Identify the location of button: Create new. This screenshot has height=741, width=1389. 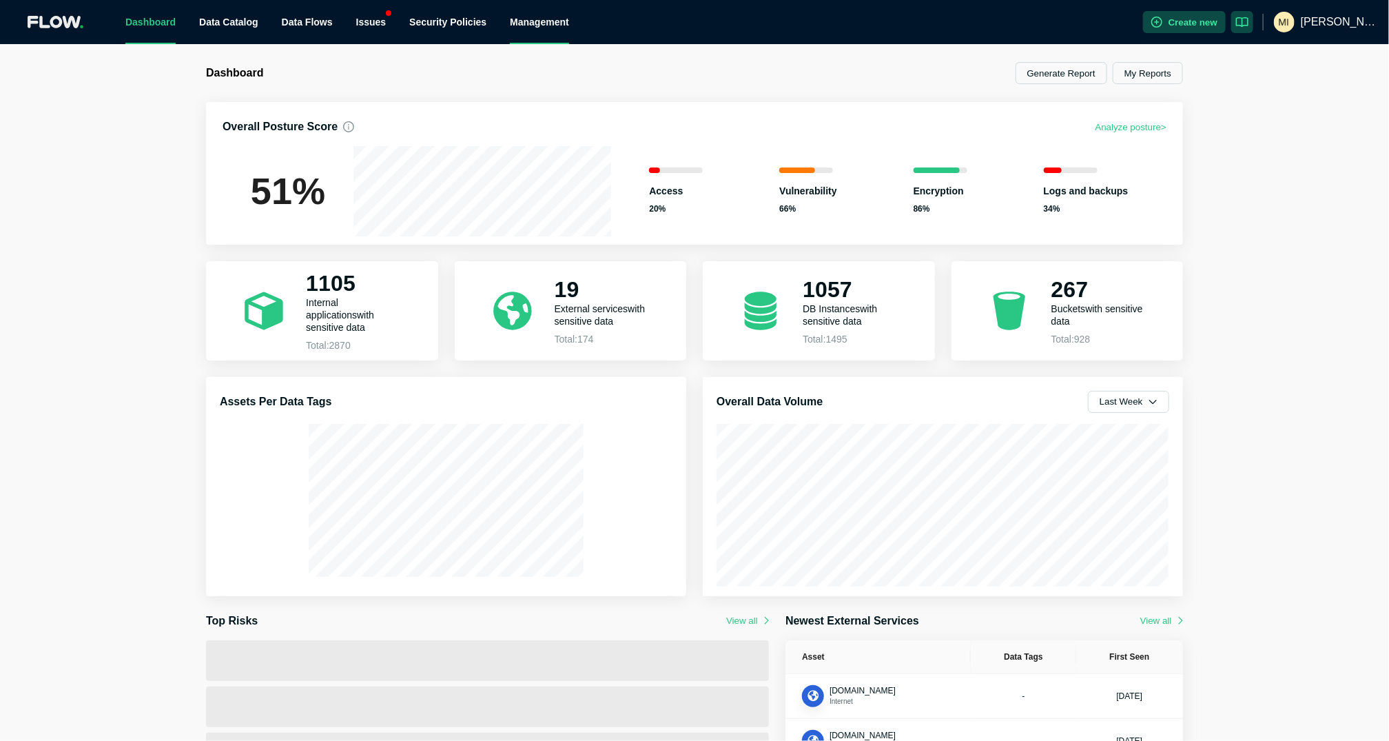
(1184, 22).